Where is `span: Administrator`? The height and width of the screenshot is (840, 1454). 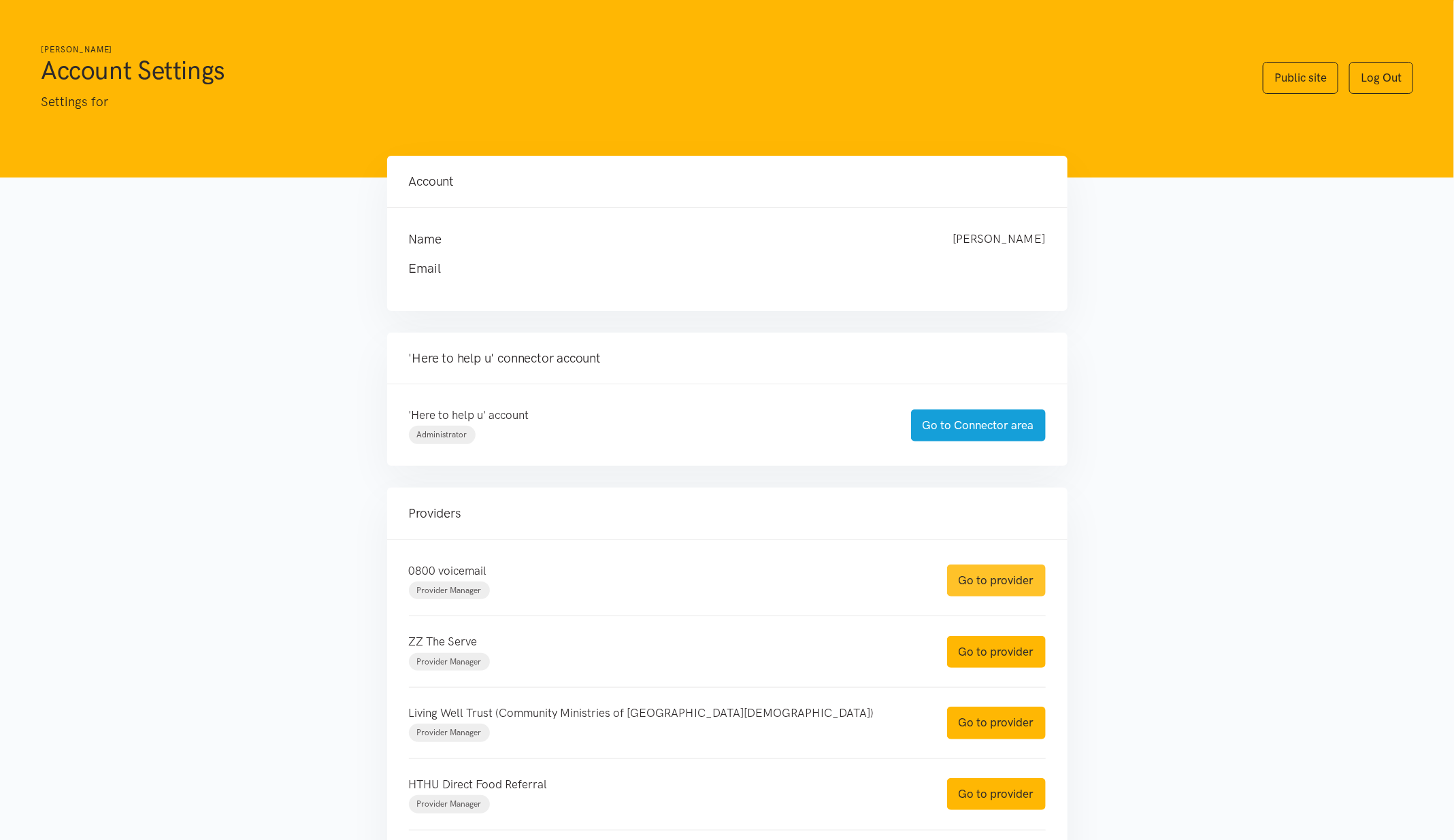 span: Administrator is located at coordinates (443, 434).